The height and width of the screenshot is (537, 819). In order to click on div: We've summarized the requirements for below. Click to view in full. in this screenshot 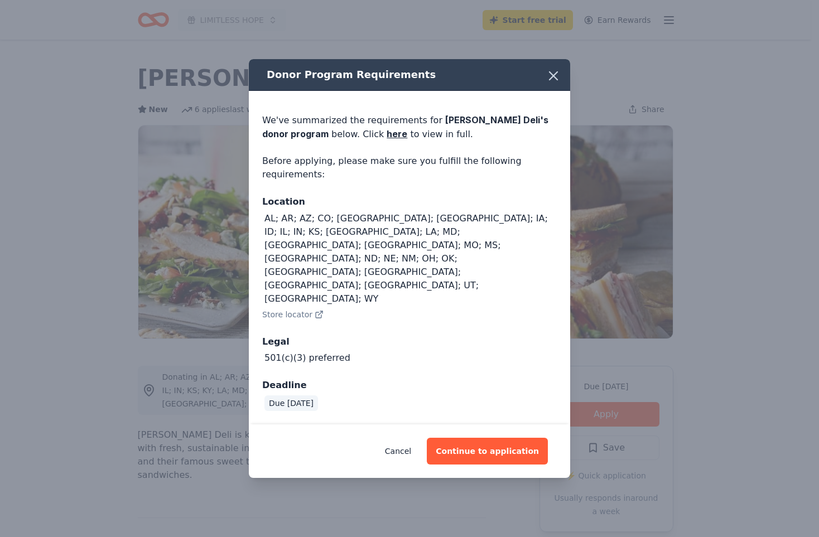, I will do `click(409, 127)`.